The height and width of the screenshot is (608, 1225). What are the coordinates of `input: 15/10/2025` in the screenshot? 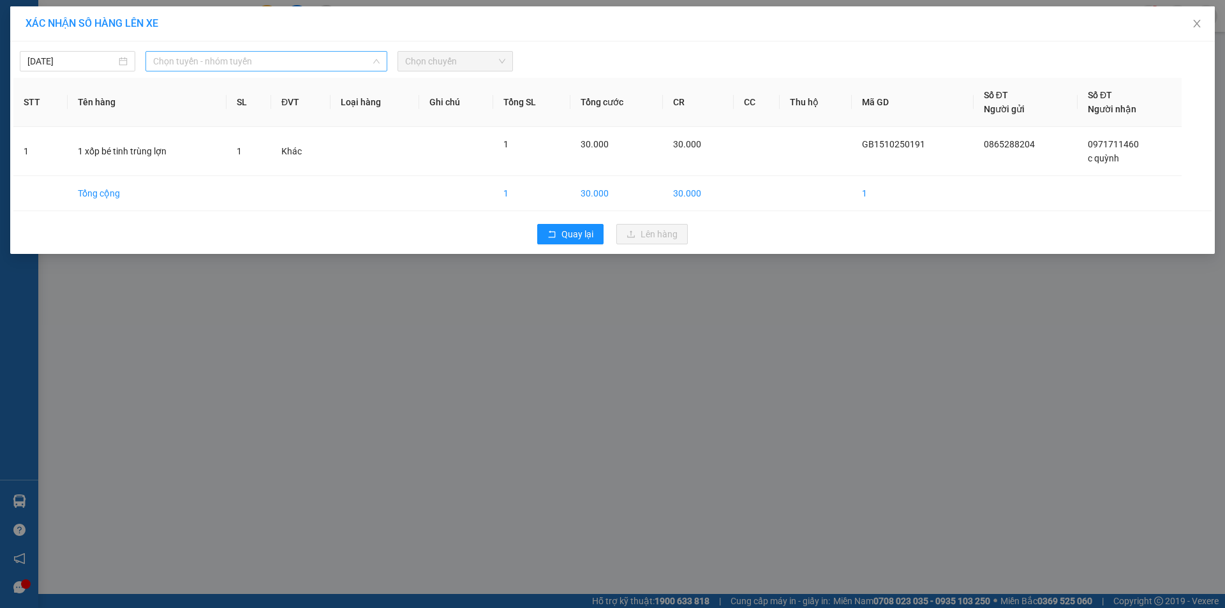 It's located at (71, 61).